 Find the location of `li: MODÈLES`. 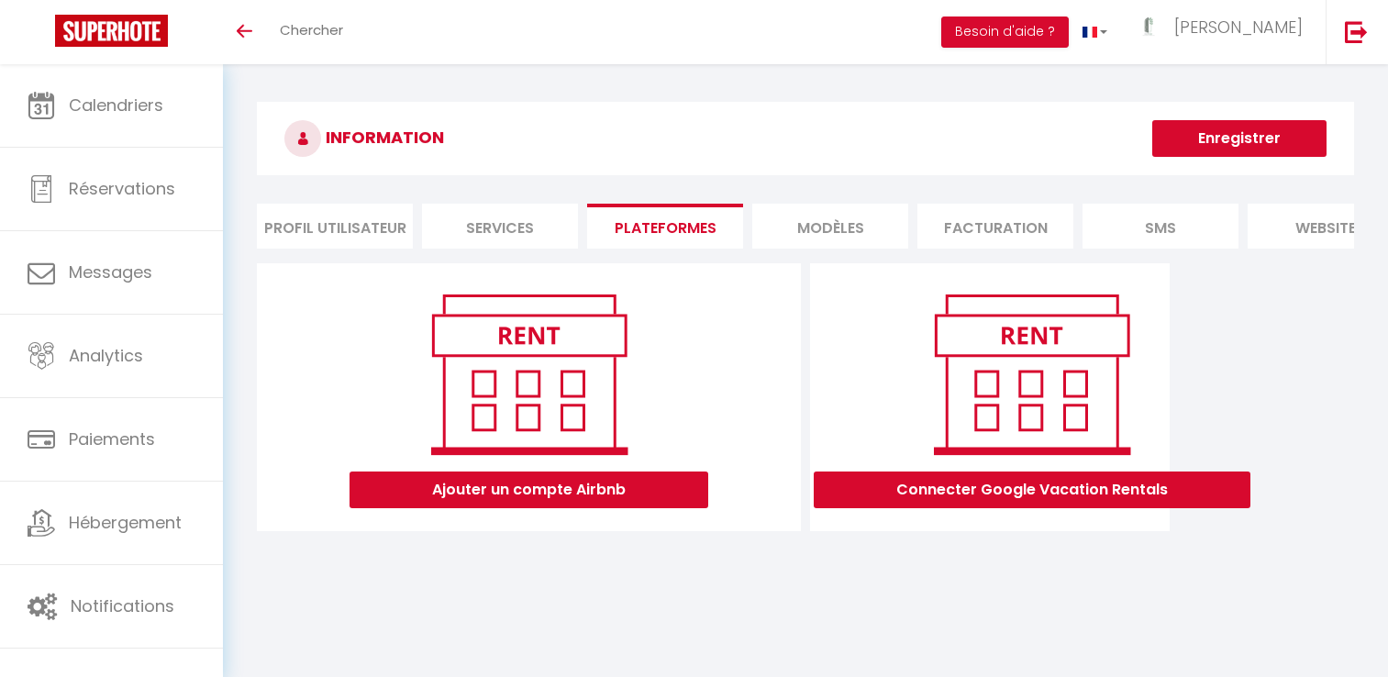

li: MODÈLES is located at coordinates (830, 226).